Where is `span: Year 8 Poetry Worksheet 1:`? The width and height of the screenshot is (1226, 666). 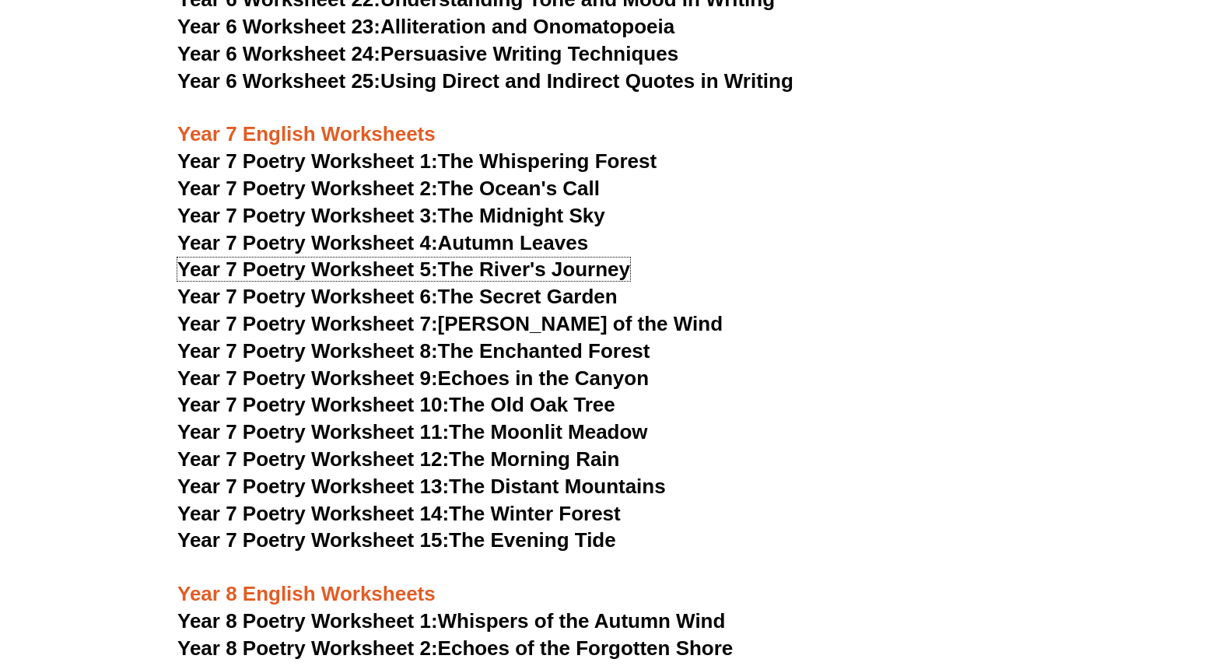 span: Year 8 Poetry Worksheet 1: is located at coordinates (307, 621).